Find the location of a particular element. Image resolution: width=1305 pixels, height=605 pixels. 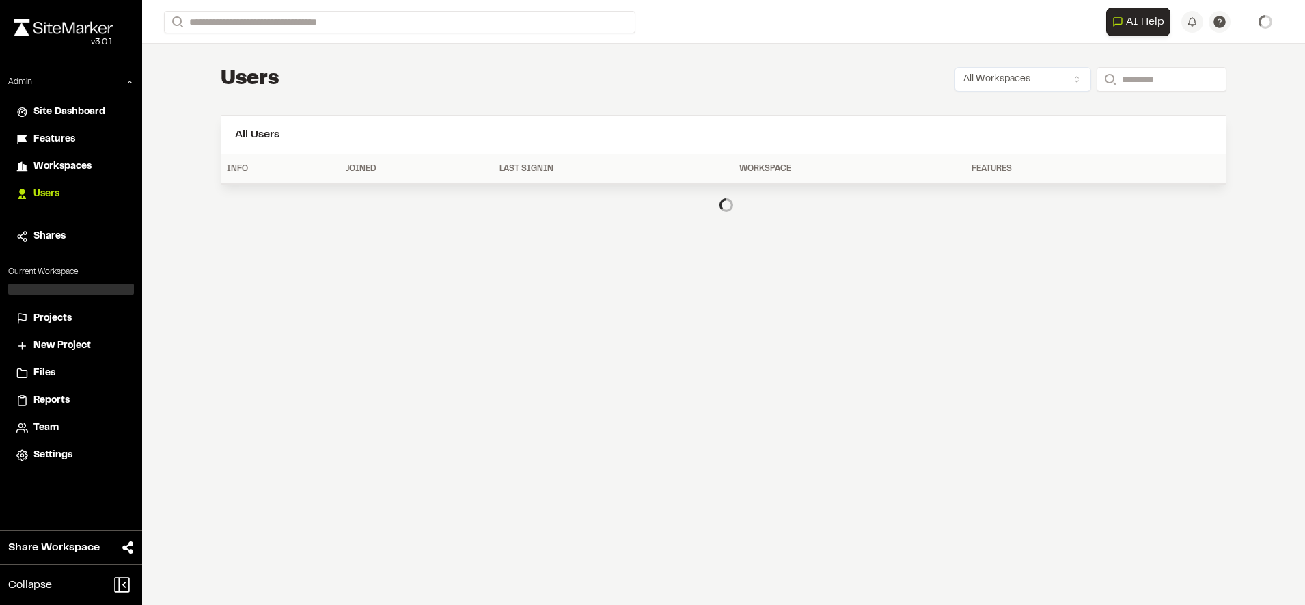

p: Admin is located at coordinates (20, 82).